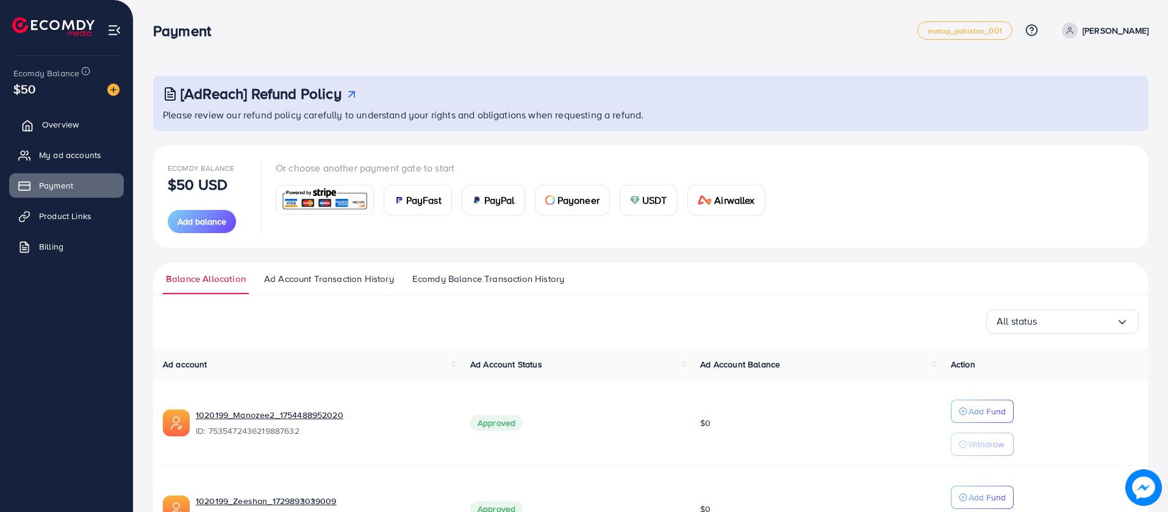 The height and width of the screenshot is (512, 1168). What do you see at coordinates (578, 200) in the screenshot?
I see `span: Payoneer` at bounding box center [578, 200].